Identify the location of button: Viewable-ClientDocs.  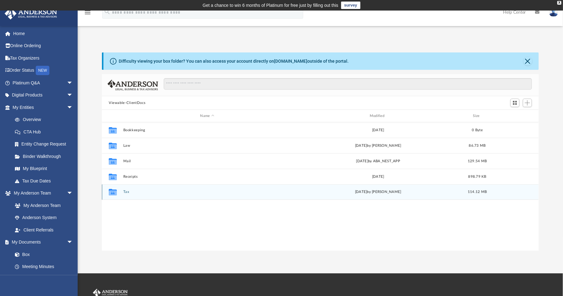
(127, 103).